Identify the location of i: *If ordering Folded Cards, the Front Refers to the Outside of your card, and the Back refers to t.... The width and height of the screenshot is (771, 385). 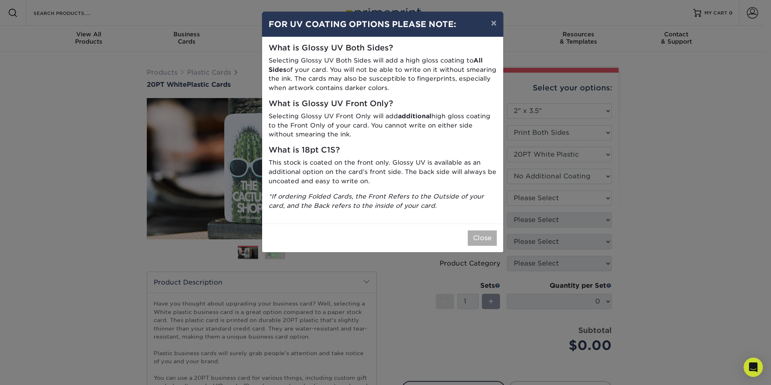
(376, 201).